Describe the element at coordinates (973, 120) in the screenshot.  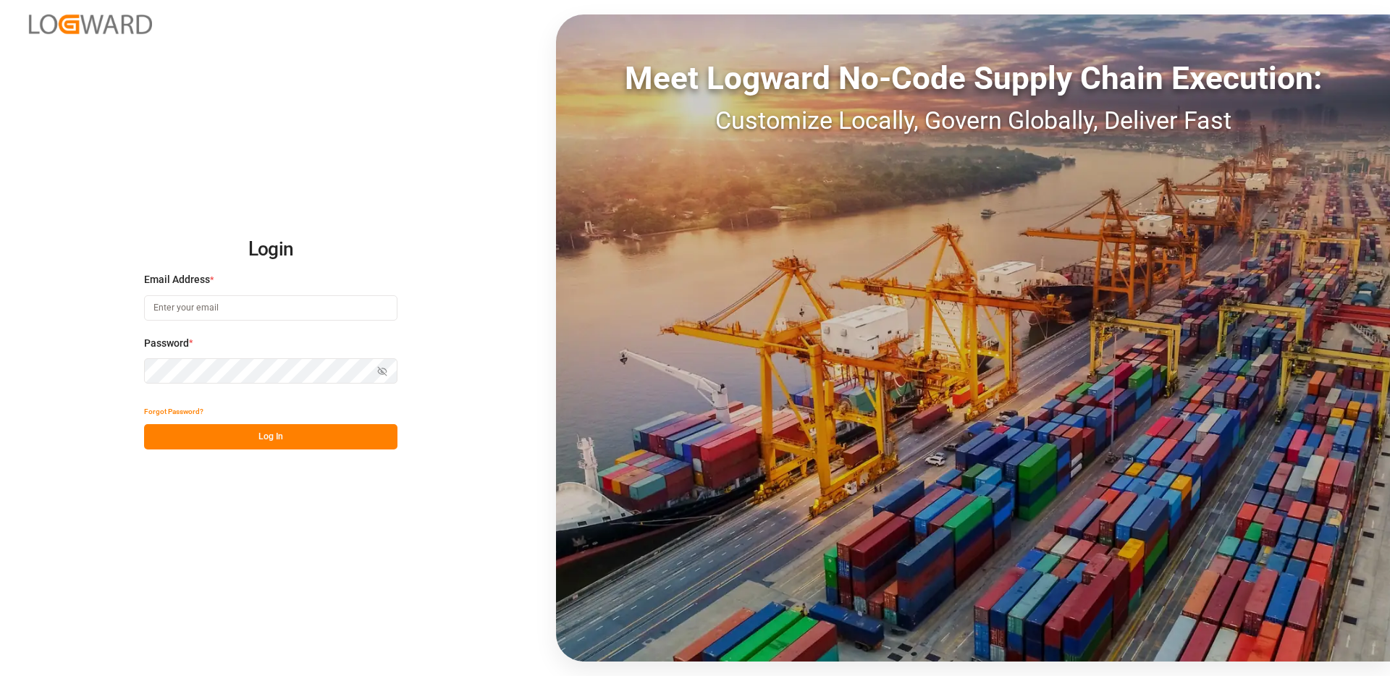
I see `div: Customize Locally, Govern Globally, Deliver Fast` at that location.